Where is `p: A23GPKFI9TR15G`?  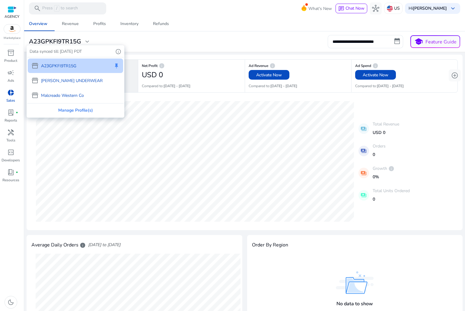 p: A23GPKFI9TR15G is located at coordinates (59, 66).